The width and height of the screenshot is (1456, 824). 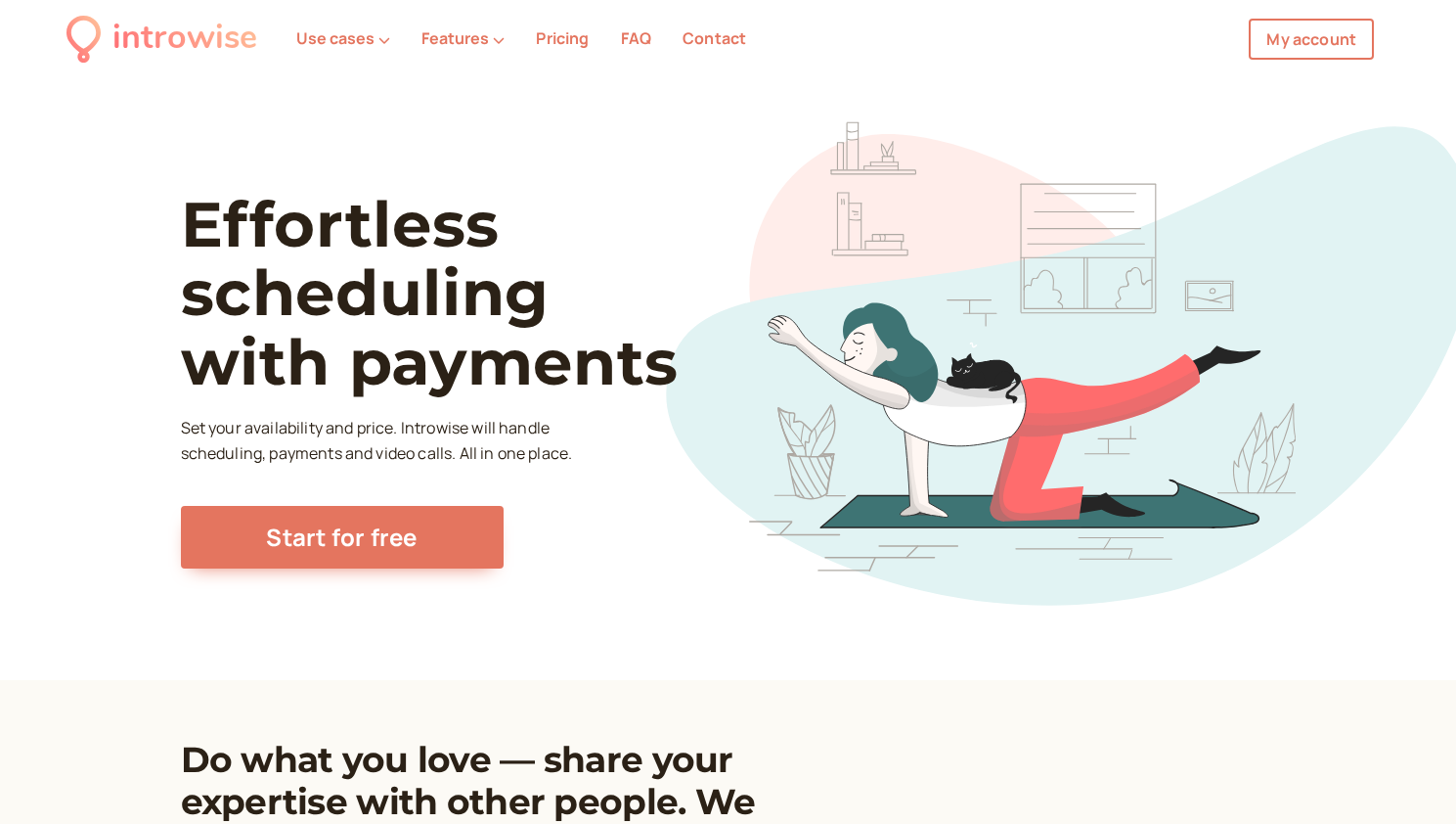 What do you see at coordinates (161, 39) in the screenshot?
I see `a: introwise` at bounding box center [161, 39].